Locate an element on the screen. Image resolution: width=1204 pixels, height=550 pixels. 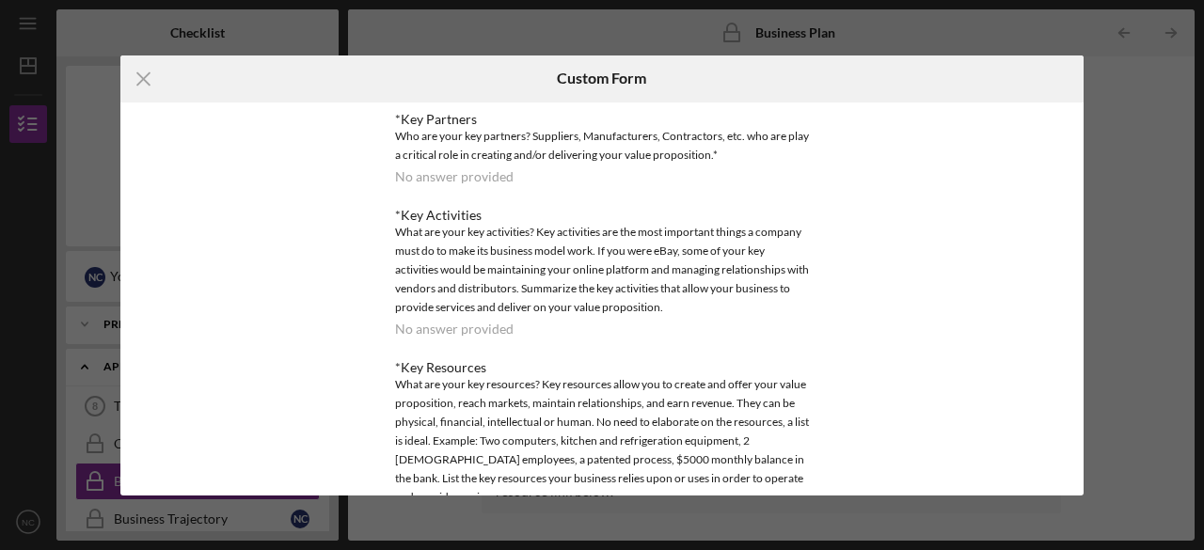
div: *Key Resources is located at coordinates (602, 368).